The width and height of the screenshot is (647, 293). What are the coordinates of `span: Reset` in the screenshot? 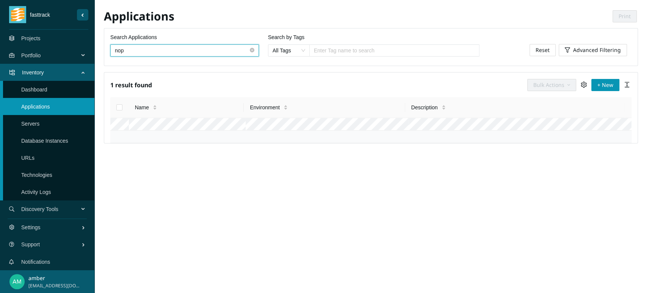 It's located at (543, 50).